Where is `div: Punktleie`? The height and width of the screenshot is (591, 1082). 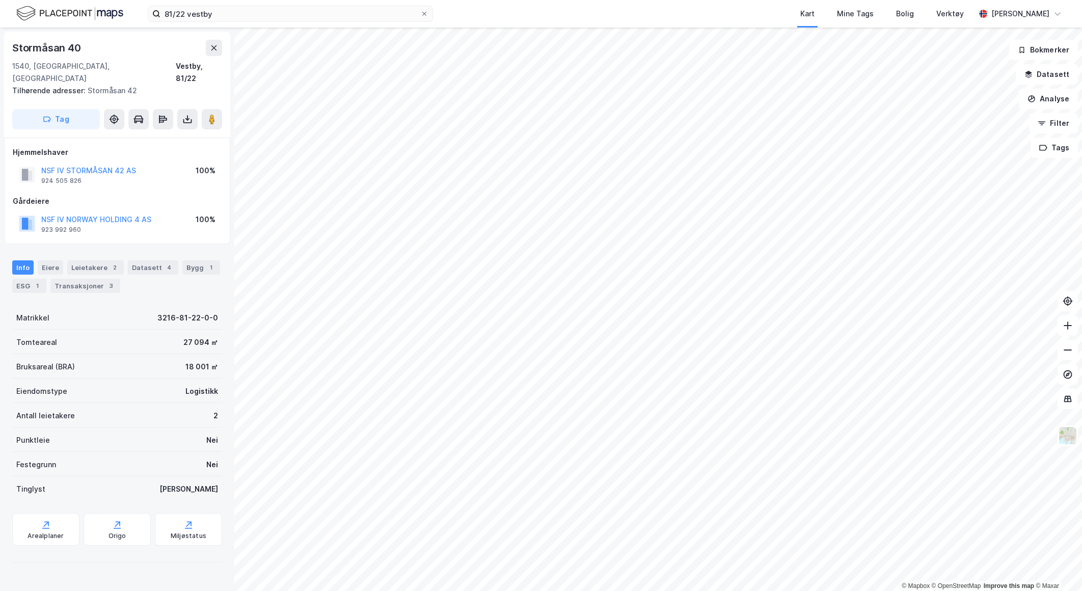 div: Punktleie is located at coordinates (33, 440).